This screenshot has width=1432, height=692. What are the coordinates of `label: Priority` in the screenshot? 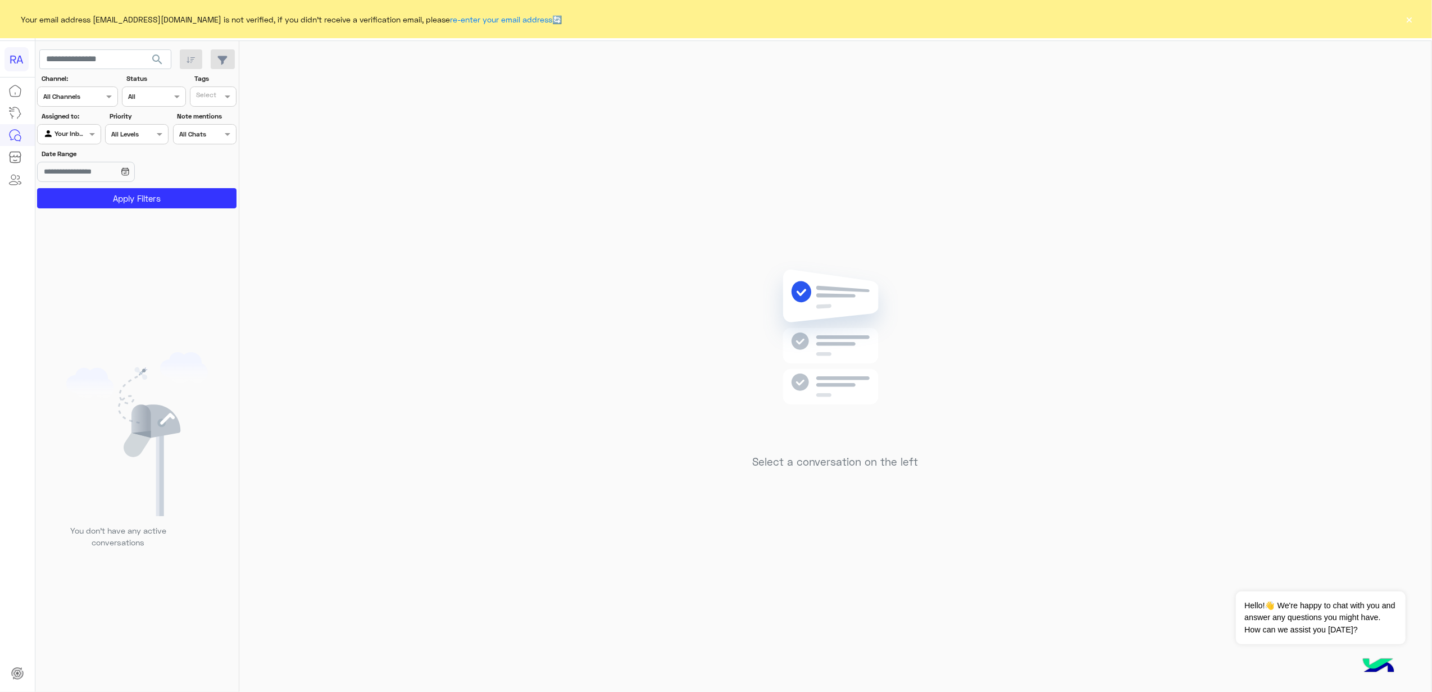 It's located at (138, 116).